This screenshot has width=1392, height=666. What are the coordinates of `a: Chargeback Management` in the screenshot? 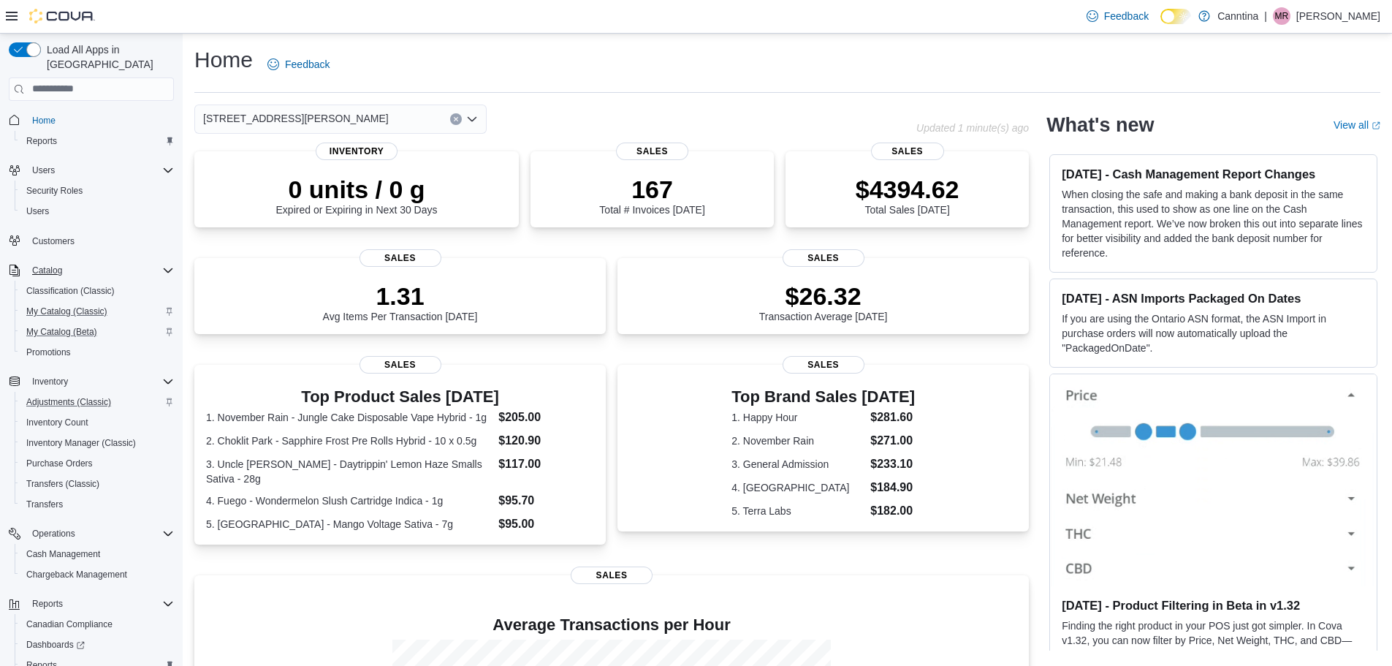 It's located at (77, 574).